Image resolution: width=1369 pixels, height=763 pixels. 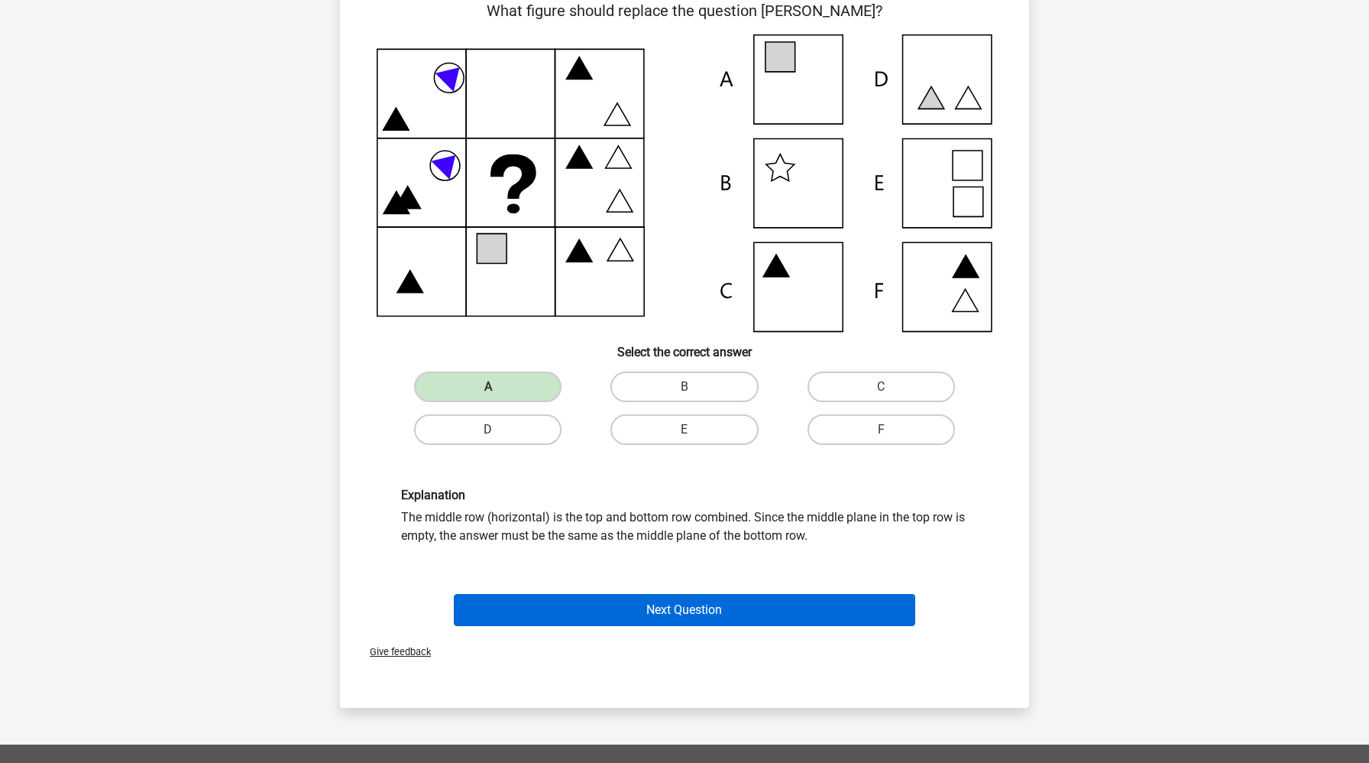 I want to click on span: Give feedback, so click(x=394, y=651).